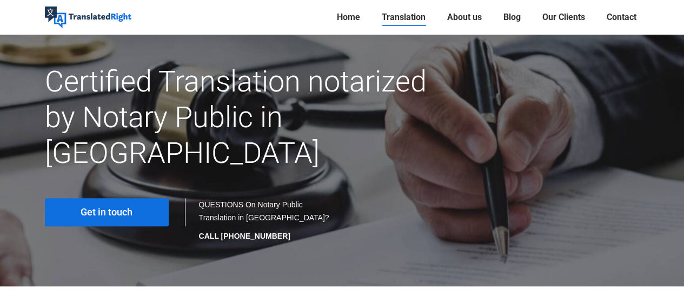 This screenshot has height=308, width=684. Describe the element at coordinates (348, 17) in the screenshot. I see `span: Home` at that location.